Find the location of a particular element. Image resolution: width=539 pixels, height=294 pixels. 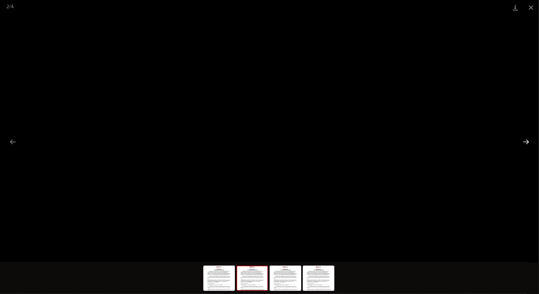

button: Previous slide is located at coordinates (13, 142).